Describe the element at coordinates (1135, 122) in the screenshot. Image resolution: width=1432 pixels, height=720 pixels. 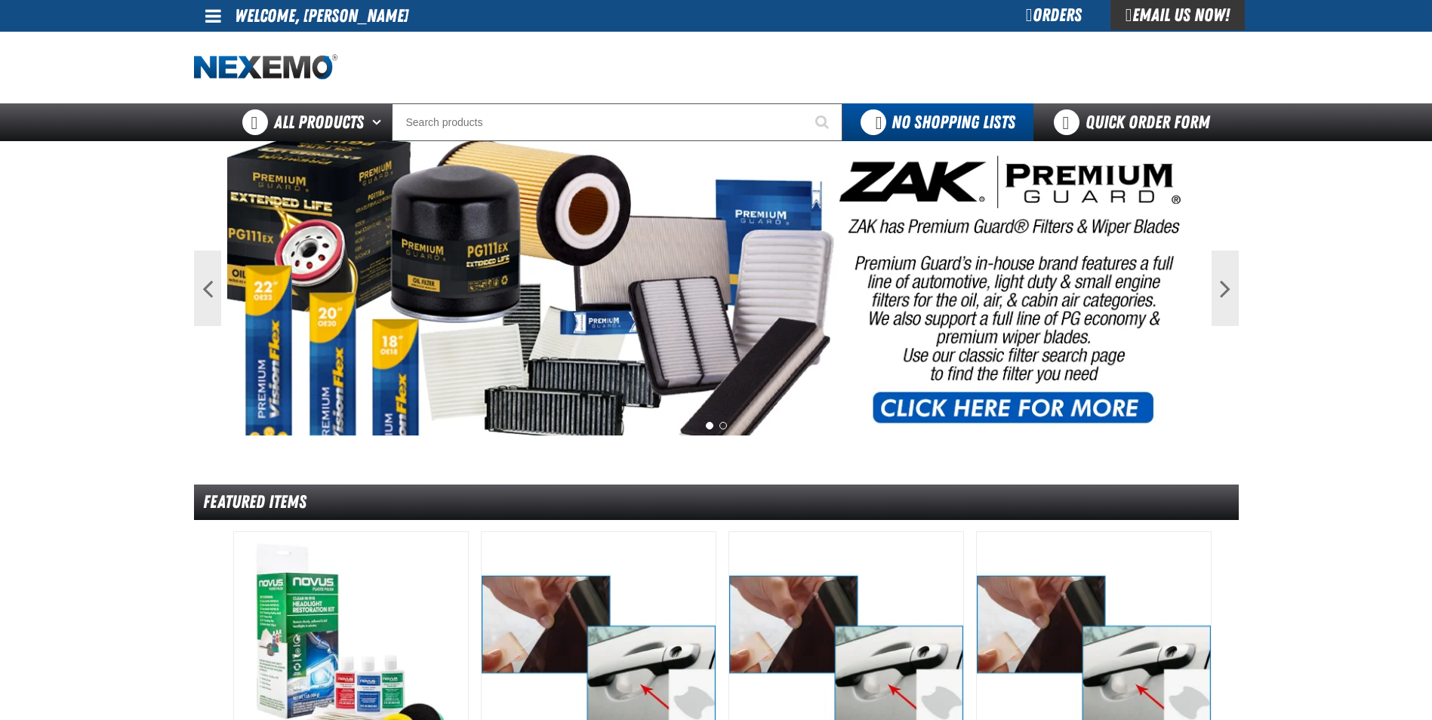
I see `a: Quick Order Form` at that location.